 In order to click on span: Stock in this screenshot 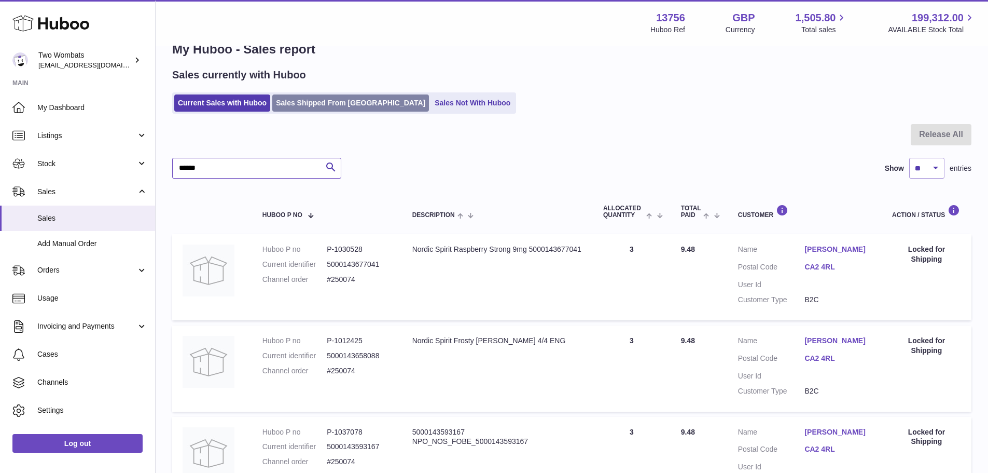, I will do `click(87, 163)`.